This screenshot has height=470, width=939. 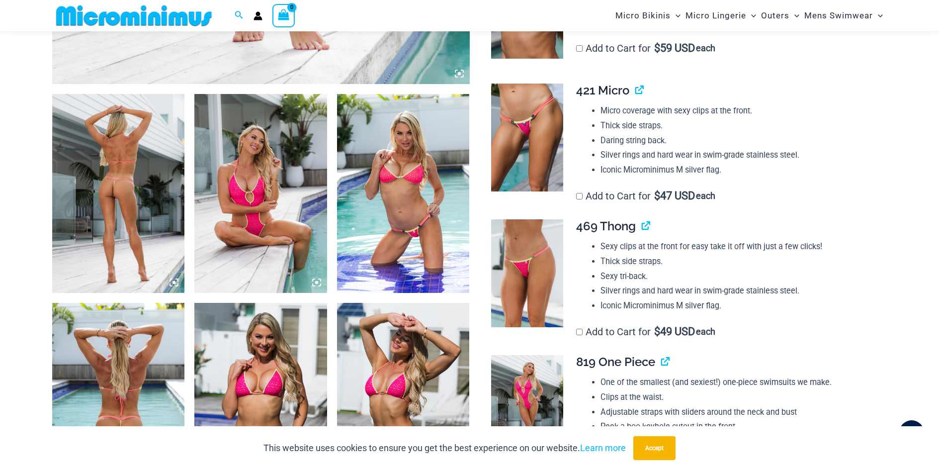 What do you see at coordinates (654, 448) in the screenshot?
I see `button: Accept` at bounding box center [654, 448].